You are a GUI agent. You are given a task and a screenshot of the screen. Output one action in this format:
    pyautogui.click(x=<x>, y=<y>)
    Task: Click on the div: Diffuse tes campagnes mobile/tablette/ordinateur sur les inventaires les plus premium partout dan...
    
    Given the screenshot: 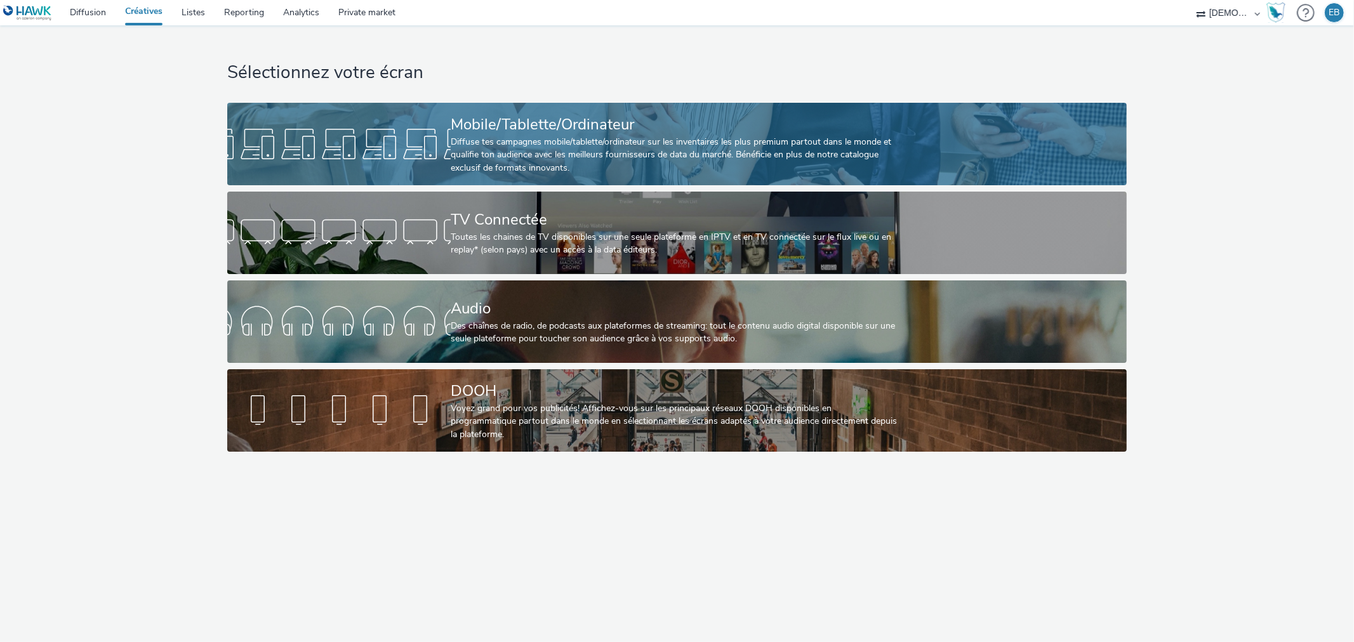 What is the action you would take?
    pyautogui.click(x=674, y=155)
    